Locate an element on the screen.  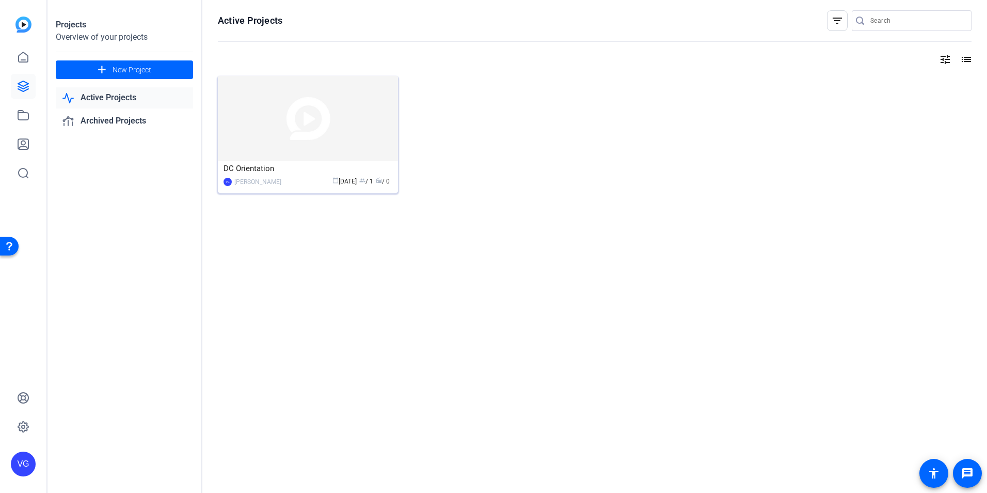
div: Projects is located at coordinates (124, 25).